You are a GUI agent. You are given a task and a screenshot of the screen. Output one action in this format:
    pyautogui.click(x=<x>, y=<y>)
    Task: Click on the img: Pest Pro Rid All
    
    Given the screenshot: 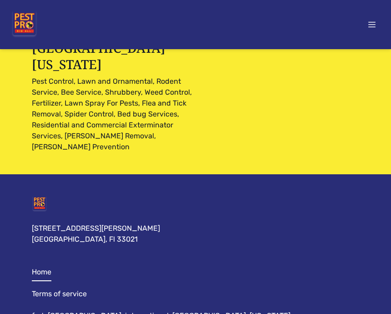 What is the action you would take?
    pyautogui.click(x=24, y=25)
    